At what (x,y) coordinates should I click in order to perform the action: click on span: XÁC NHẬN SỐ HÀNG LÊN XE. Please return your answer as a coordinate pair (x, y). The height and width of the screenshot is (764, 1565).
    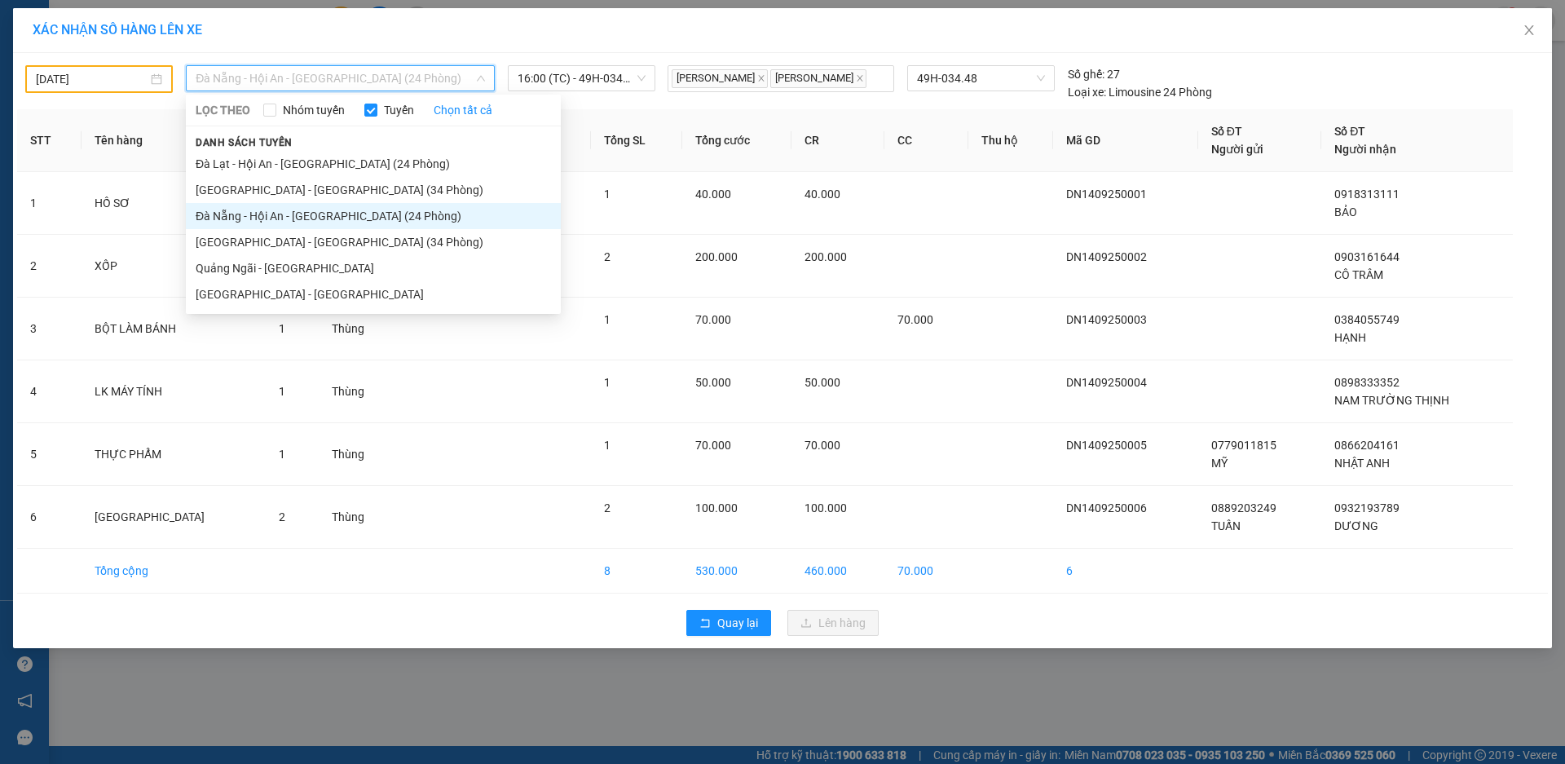
    Looking at the image, I should click on (117, 29).